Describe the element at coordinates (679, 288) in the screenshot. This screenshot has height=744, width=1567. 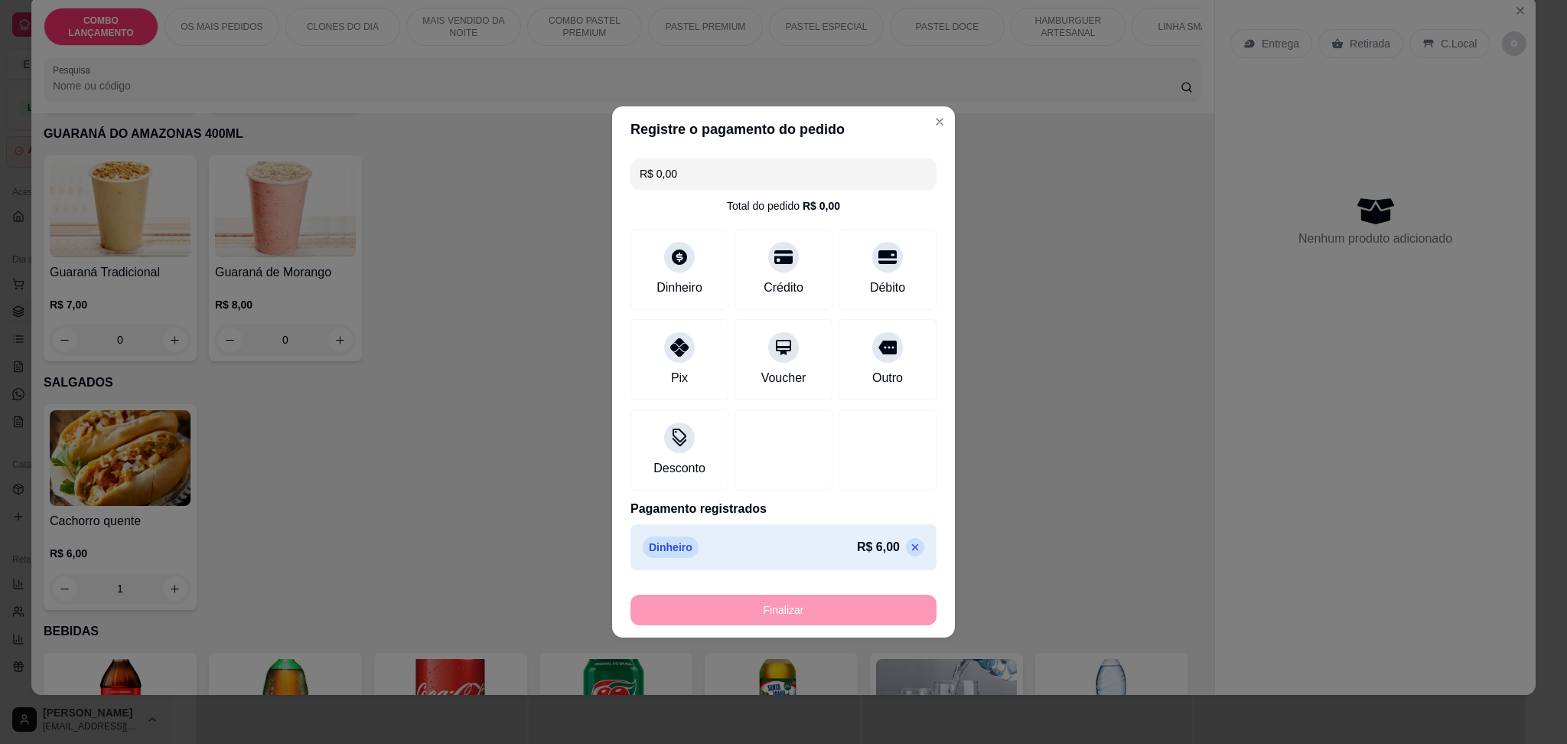
I see `div: Dinheiro` at that location.